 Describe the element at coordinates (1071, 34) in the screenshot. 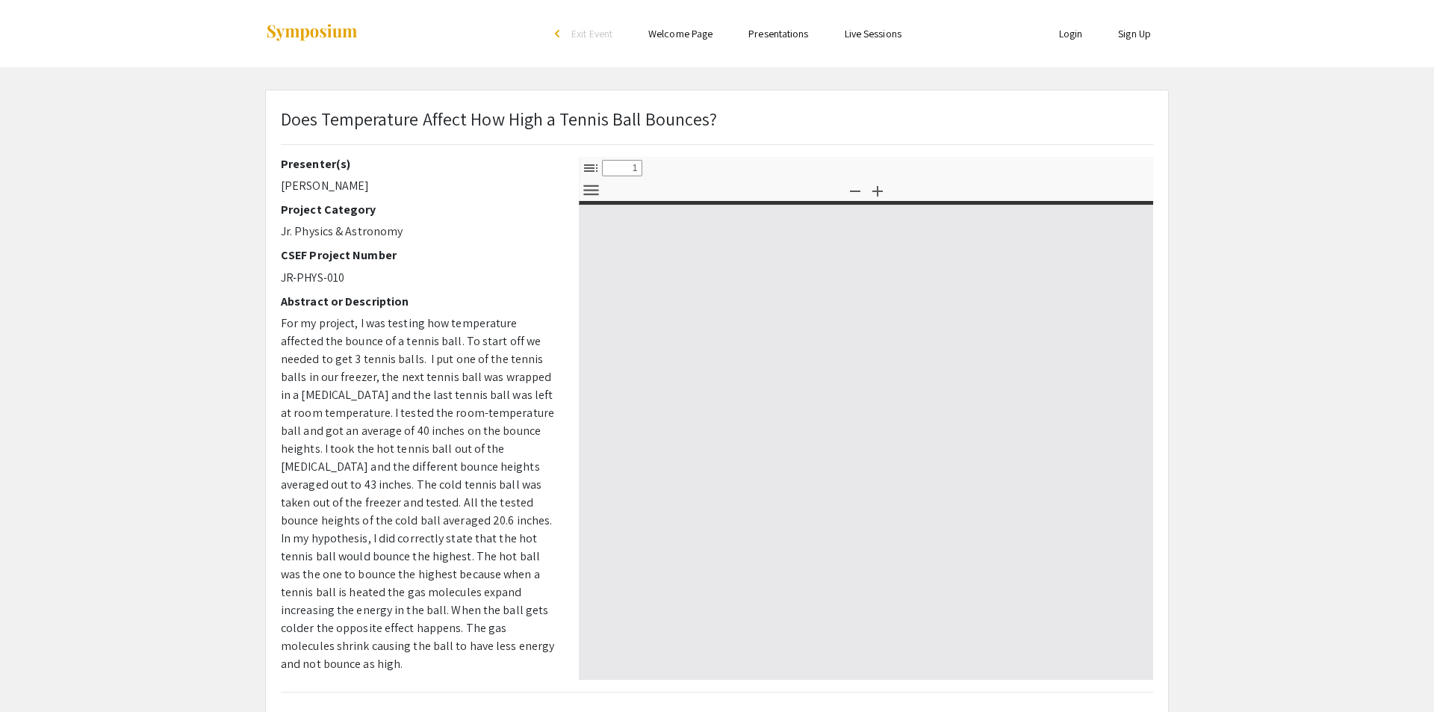

I see `a: Login` at that location.